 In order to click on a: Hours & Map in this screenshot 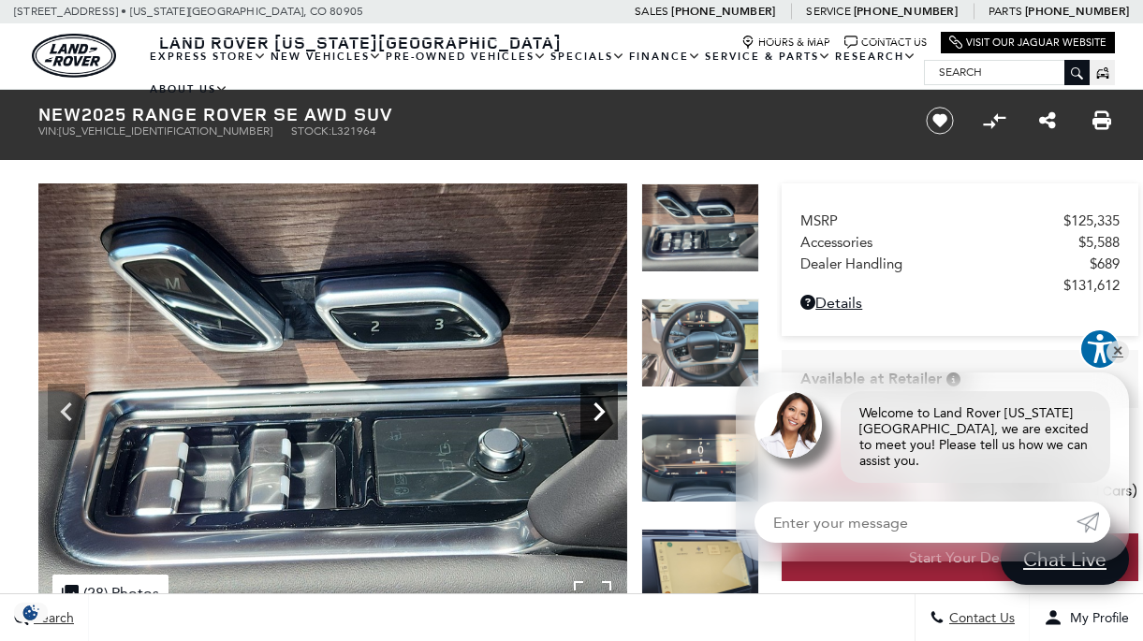, I will do `click(785, 42)`.